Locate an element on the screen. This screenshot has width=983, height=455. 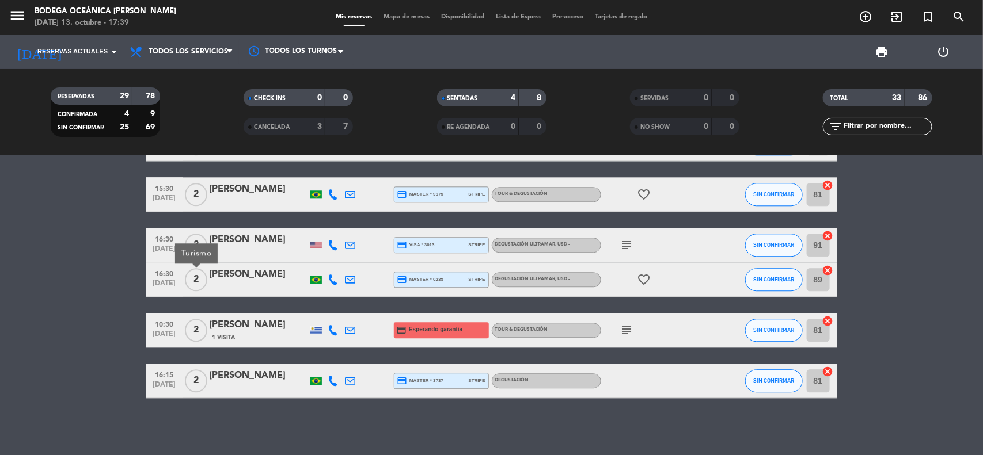
i: search is located at coordinates (959, 17).